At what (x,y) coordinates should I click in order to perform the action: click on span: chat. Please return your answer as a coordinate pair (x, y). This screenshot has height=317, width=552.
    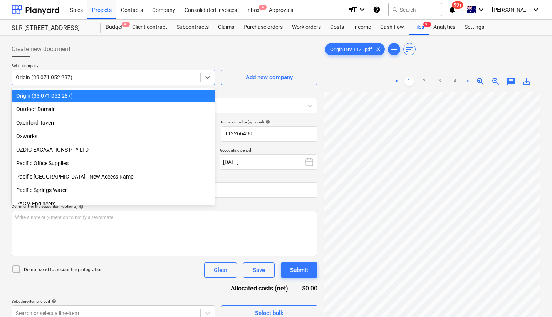
    Looking at the image, I should click on (511, 82).